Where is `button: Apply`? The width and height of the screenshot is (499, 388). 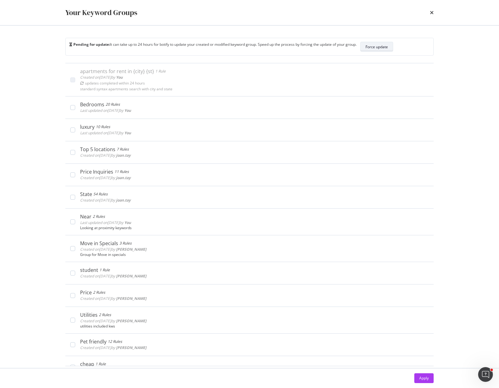 button: Apply is located at coordinates (424, 378).